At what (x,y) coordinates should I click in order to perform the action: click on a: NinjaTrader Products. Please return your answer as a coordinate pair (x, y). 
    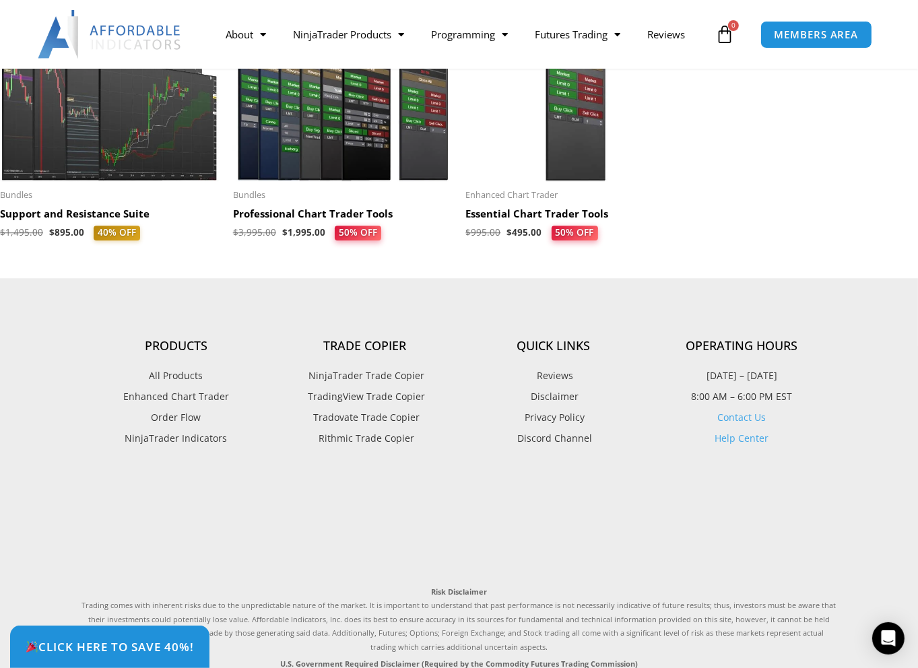
    Looking at the image, I should click on (348, 34).